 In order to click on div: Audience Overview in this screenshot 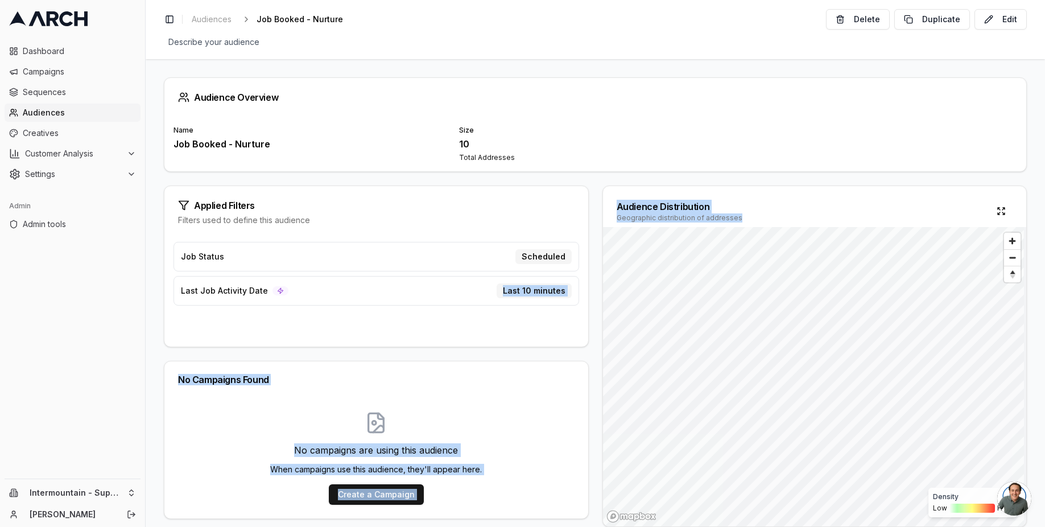, I will do `click(595, 97)`.